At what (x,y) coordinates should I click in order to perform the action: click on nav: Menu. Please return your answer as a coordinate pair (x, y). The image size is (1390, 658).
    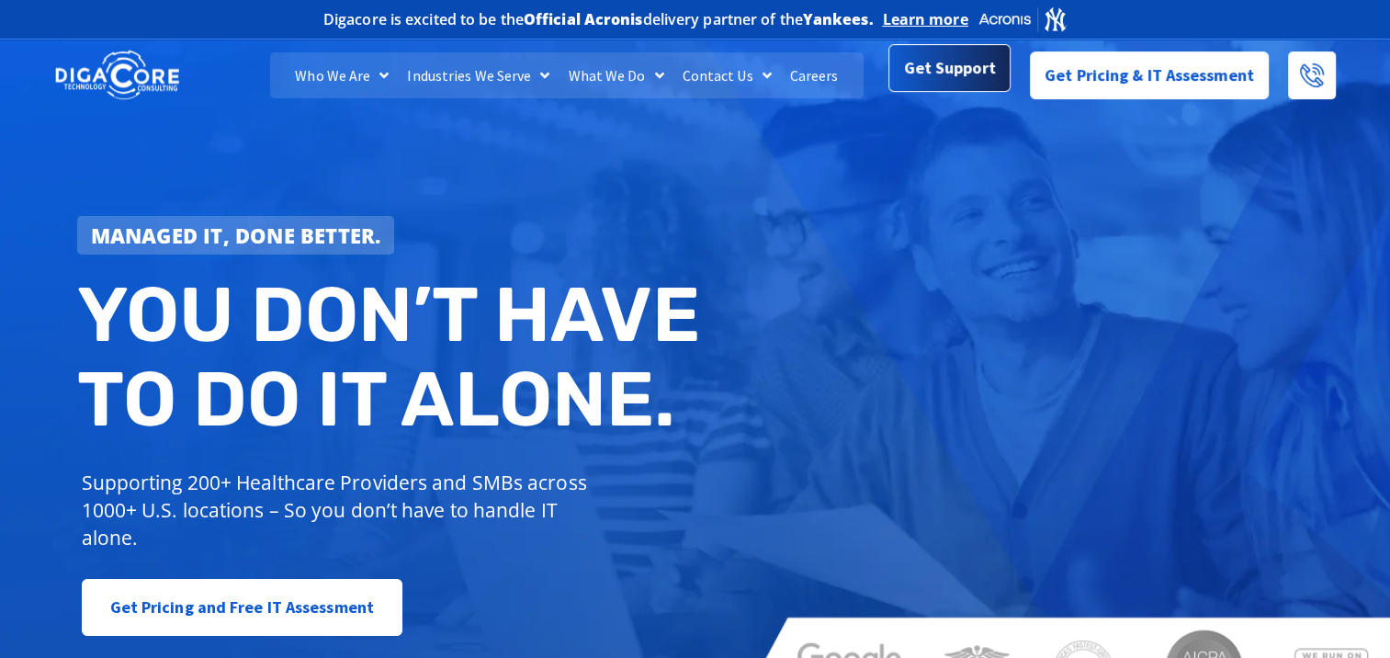
    Looking at the image, I should click on (567, 75).